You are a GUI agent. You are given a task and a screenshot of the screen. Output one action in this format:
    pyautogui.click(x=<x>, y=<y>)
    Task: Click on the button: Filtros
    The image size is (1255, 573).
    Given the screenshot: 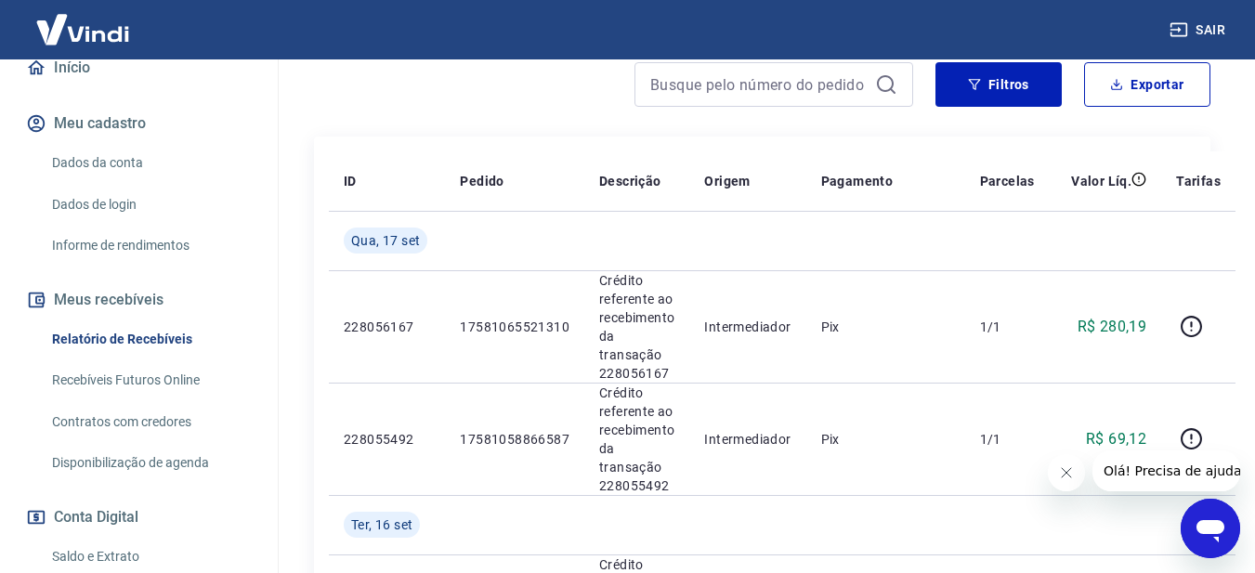 What is the action you would take?
    pyautogui.click(x=999, y=85)
    